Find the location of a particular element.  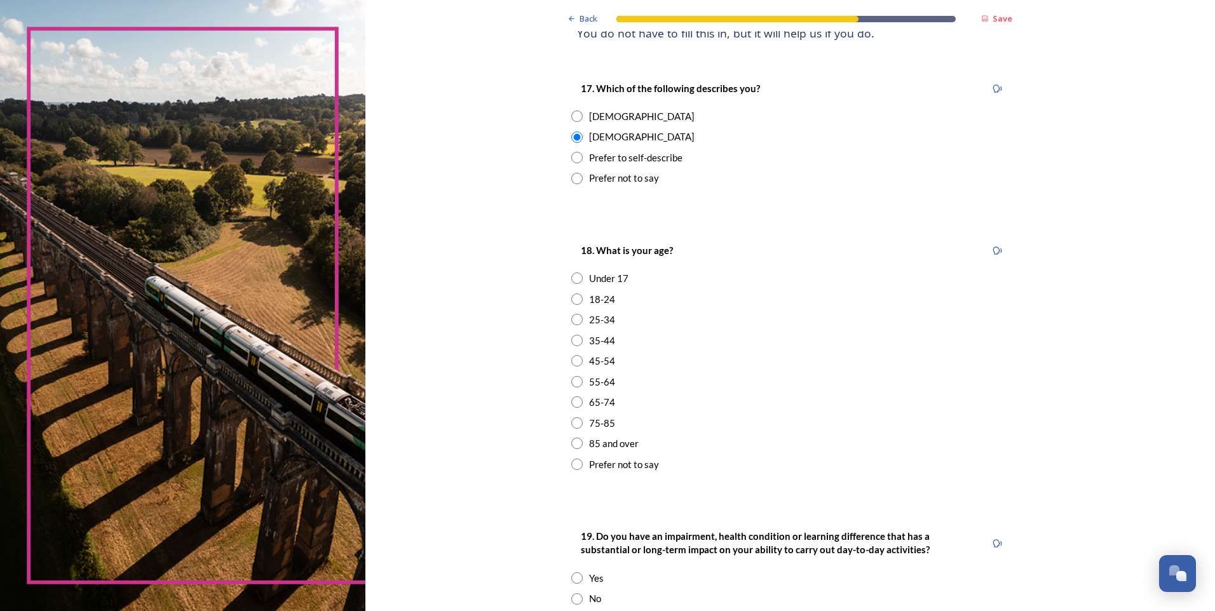

div: 65-74 is located at coordinates (602, 402).